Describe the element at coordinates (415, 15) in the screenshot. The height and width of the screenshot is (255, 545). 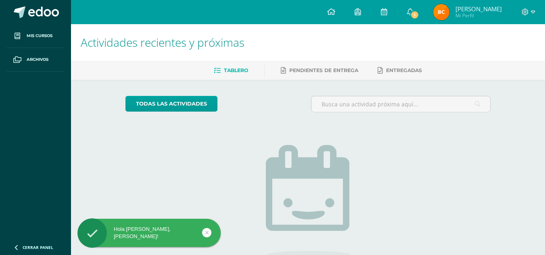
I see `span: 1` at that location.